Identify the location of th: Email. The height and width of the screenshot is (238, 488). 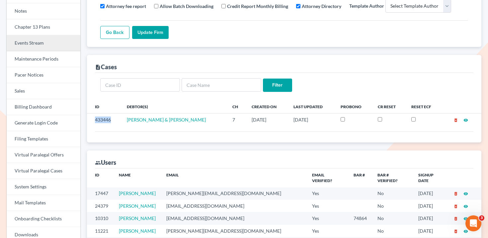
(234, 177).